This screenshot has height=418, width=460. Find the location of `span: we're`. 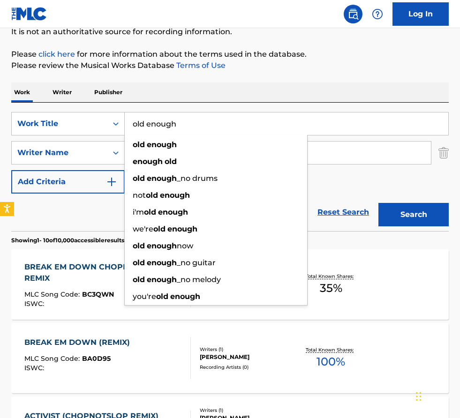

span: we're is located at coordinates (143, 229).